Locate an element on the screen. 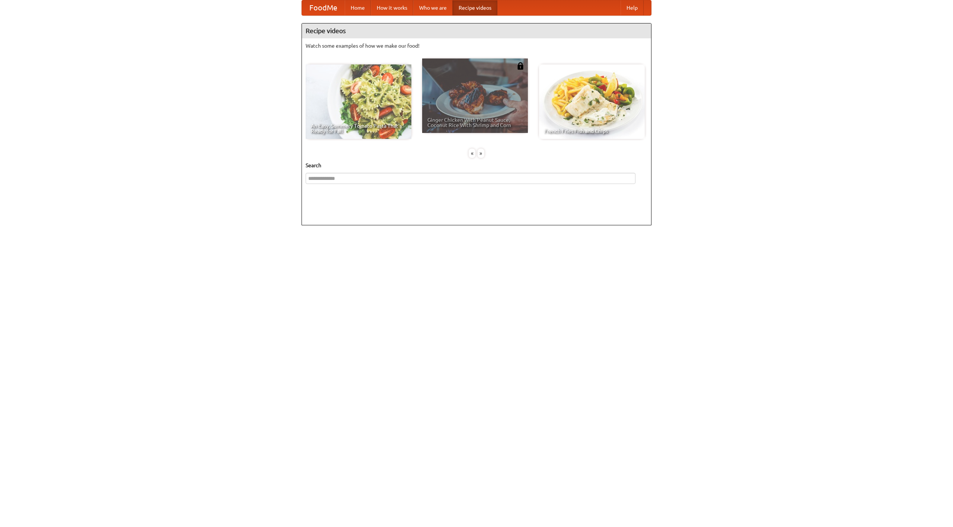  img: 483408.png is located at coordinates (520, 66).